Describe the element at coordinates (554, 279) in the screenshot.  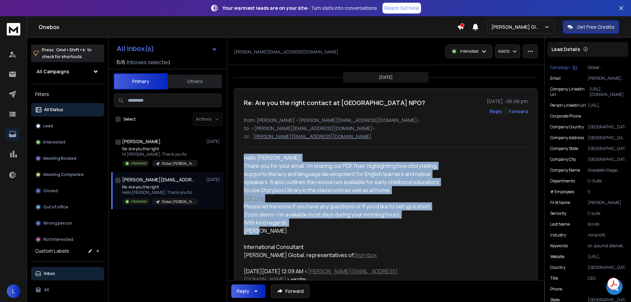
I see `p: title` at that location.